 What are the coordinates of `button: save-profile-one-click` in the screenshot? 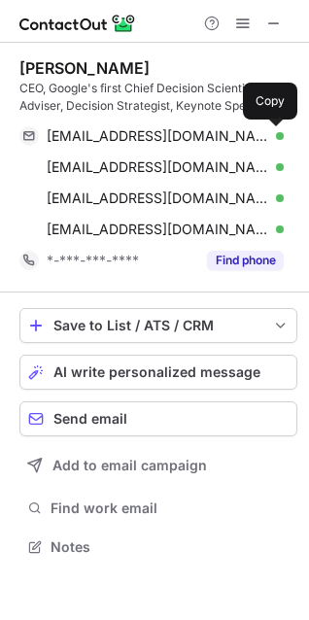 It's located at (158, 325).